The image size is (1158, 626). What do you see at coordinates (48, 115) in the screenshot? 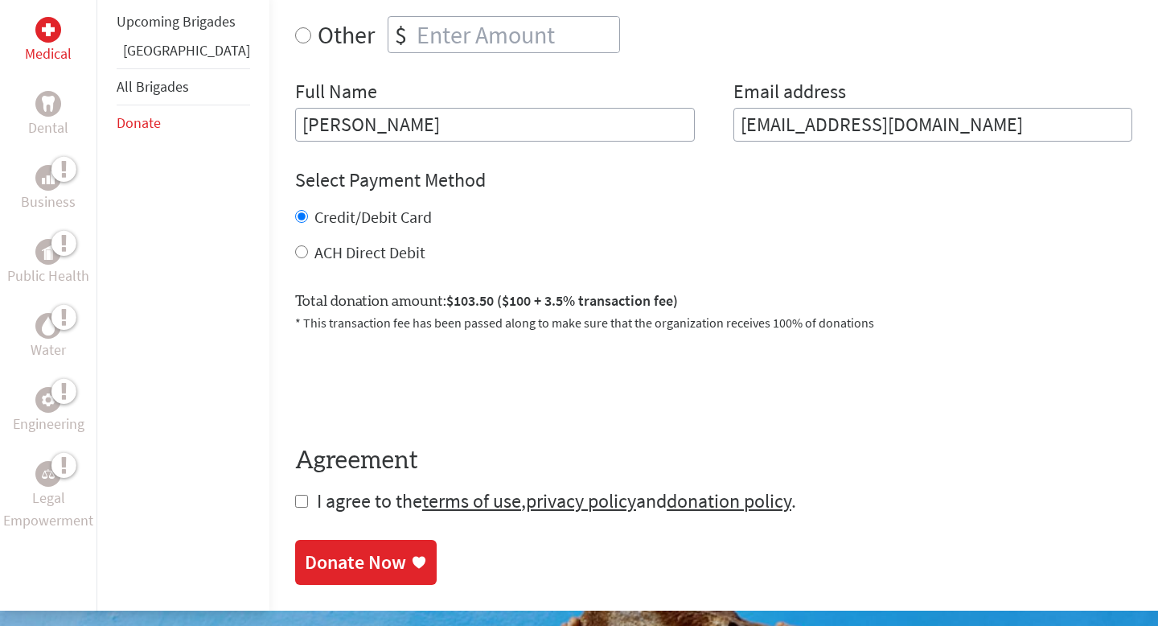
I see `a: DentalDental` at bounding box center [48, 115].